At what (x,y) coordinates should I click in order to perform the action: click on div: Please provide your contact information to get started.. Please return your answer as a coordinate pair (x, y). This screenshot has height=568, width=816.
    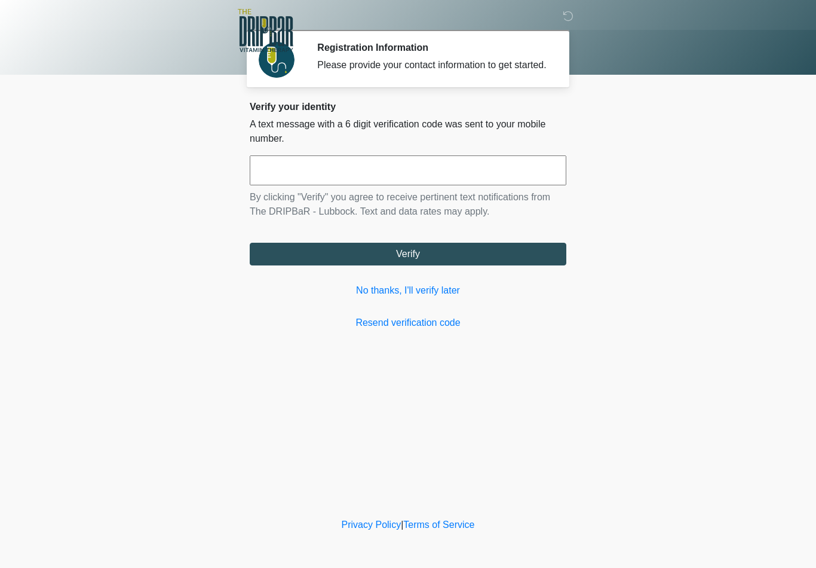
    Looking at the image, I should click on (433, 65).